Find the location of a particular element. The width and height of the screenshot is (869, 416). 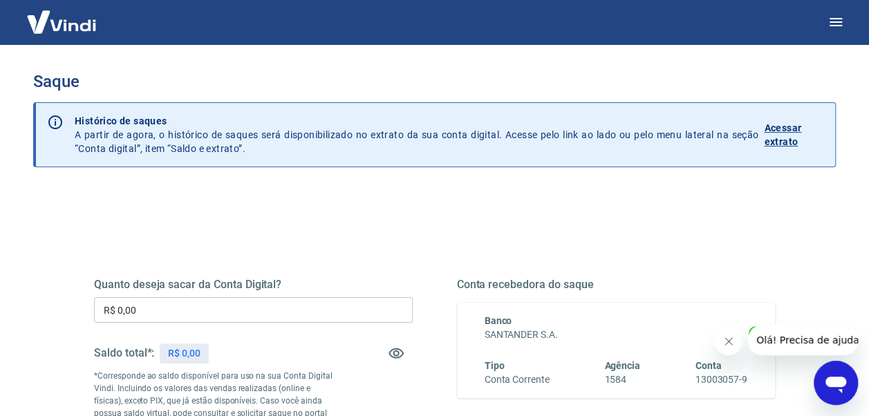

p: Histórico de saques is located at coordinates (416, 121).